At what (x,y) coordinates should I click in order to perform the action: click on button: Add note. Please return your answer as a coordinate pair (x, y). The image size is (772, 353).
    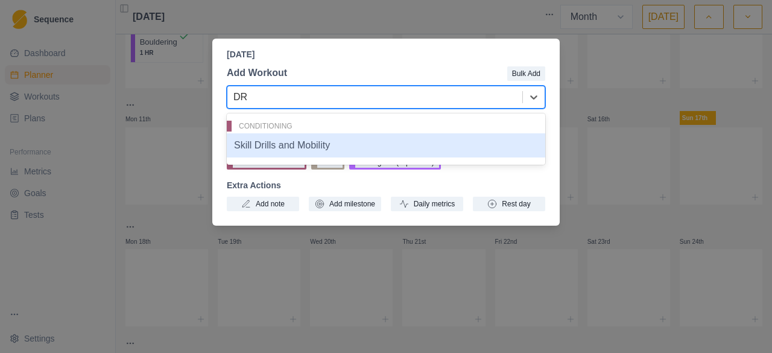
    Looking at the image, I should click on (263, 204).